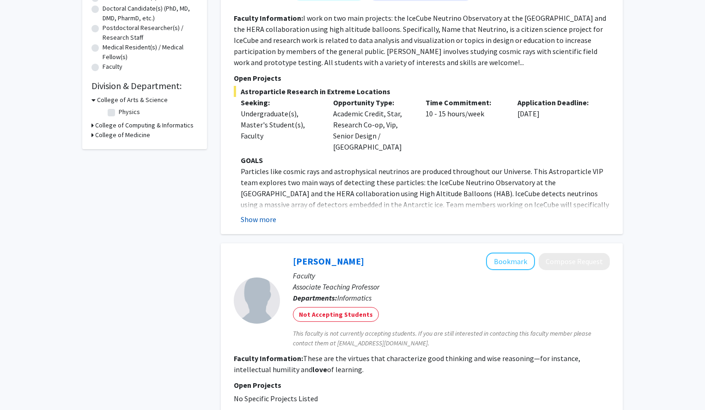  I want to click on label: Medical Resident(s) / Medical Fellow(s), so click(150, 52).